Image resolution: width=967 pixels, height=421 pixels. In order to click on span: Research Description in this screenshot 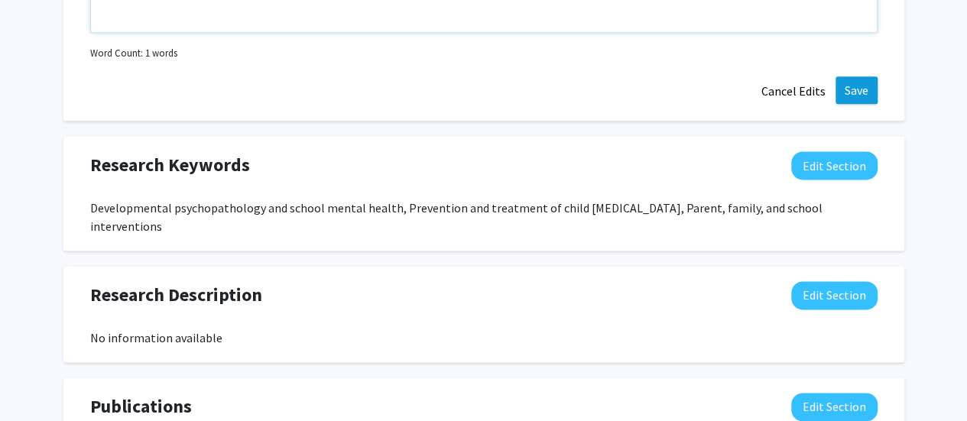, I will do `click(176, 295)`.